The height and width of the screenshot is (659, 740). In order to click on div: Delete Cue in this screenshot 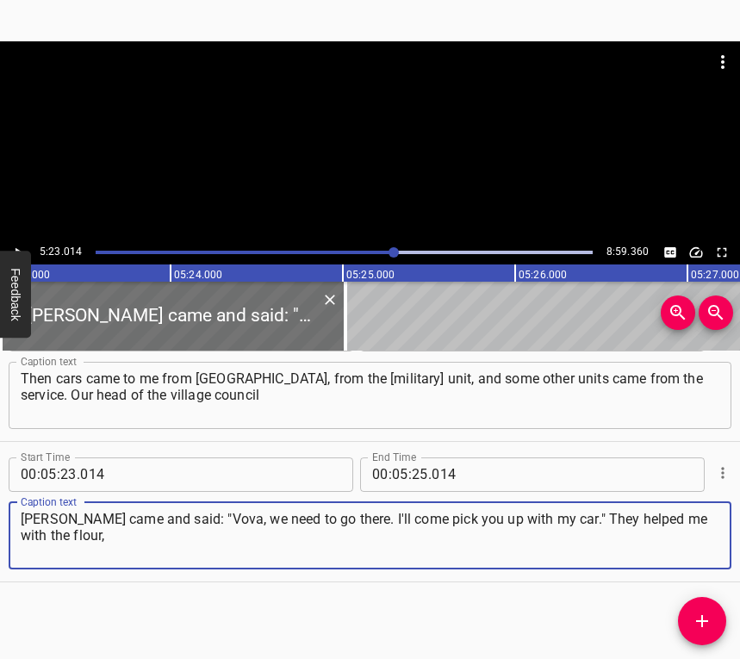, I will do `click(328, 300)`.